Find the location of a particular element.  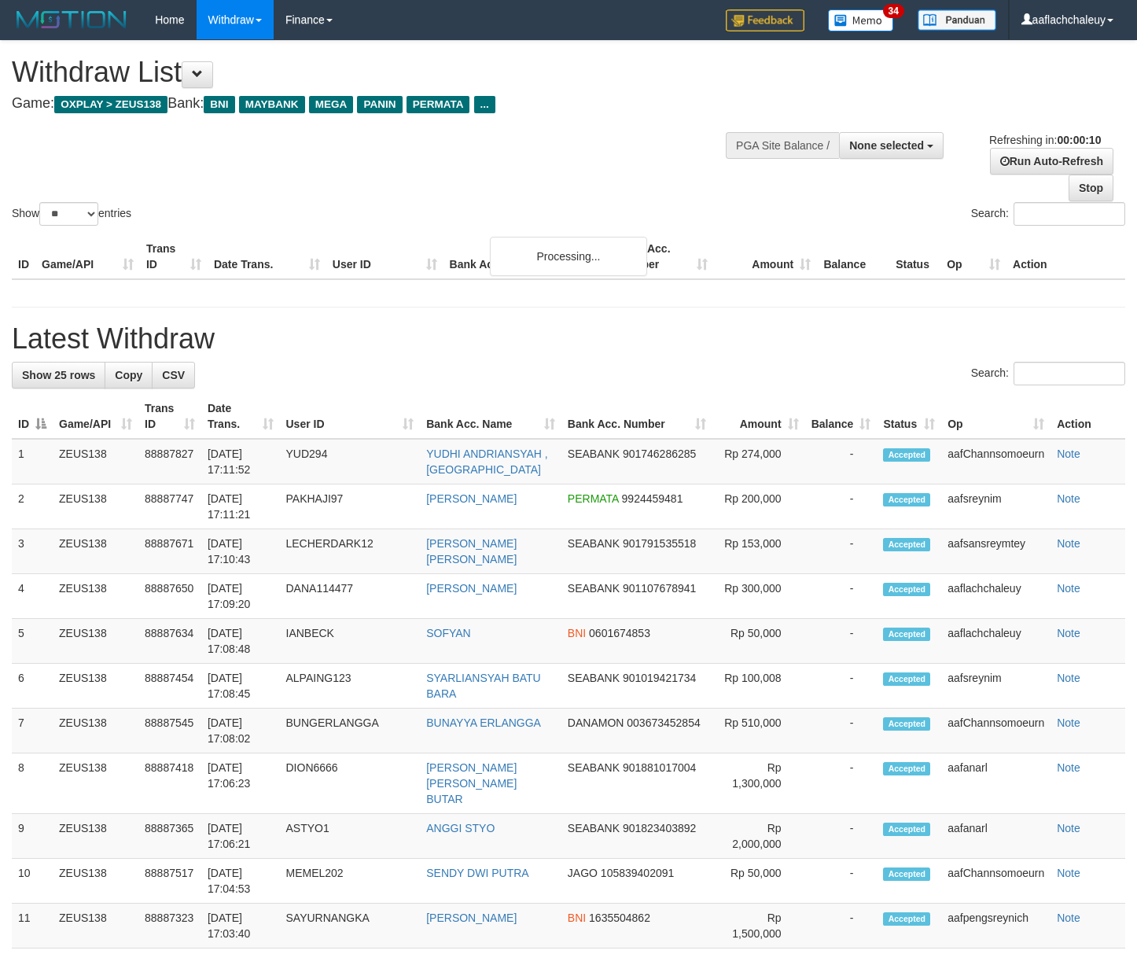

a: Show 25 rows is located at coordinates (58, 375).